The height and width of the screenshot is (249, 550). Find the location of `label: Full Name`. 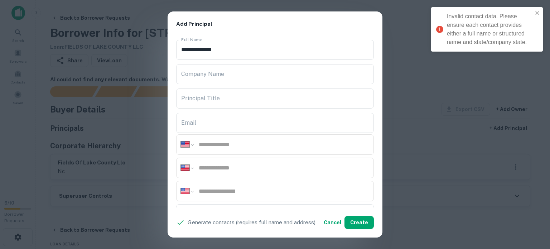

label: Full Name is located at coordinates (192, 39).